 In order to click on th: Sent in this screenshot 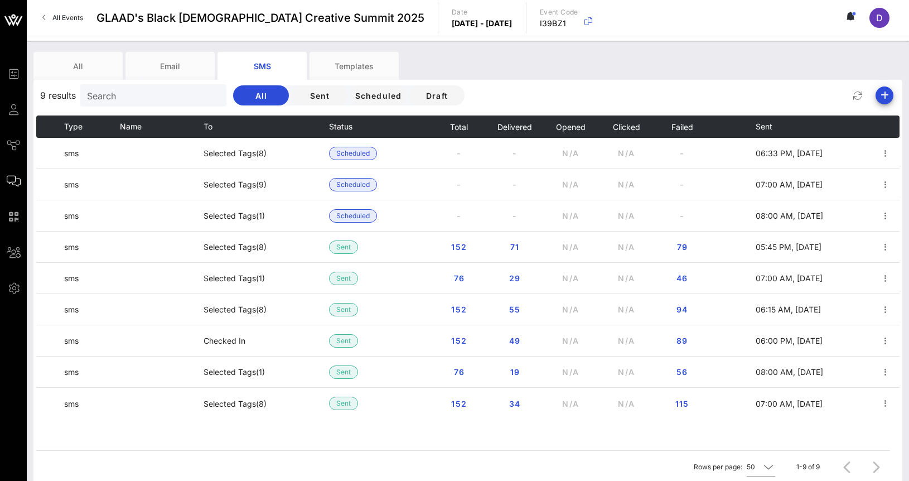, I will do `click(790, 127)`.